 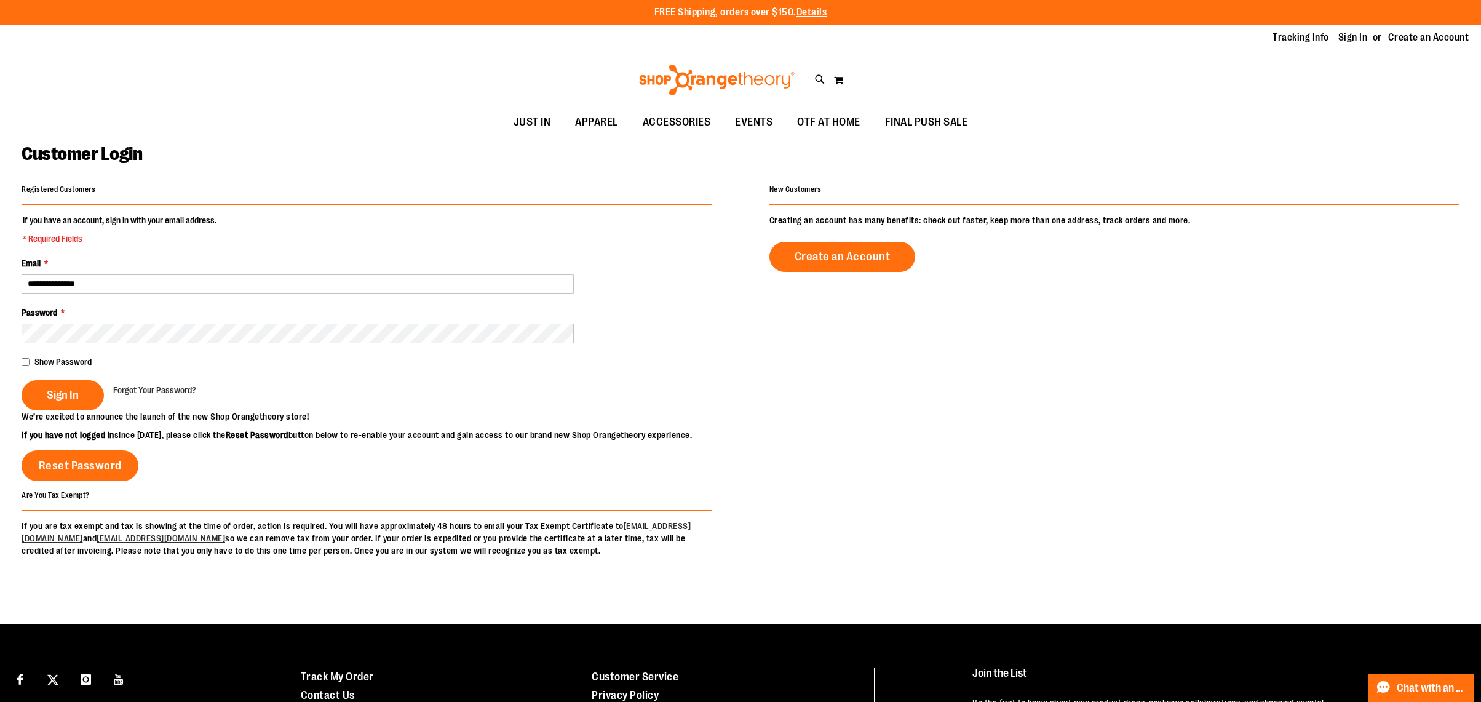 I want to click on a: Forgot Your Password?, so click(x=154, y=390).